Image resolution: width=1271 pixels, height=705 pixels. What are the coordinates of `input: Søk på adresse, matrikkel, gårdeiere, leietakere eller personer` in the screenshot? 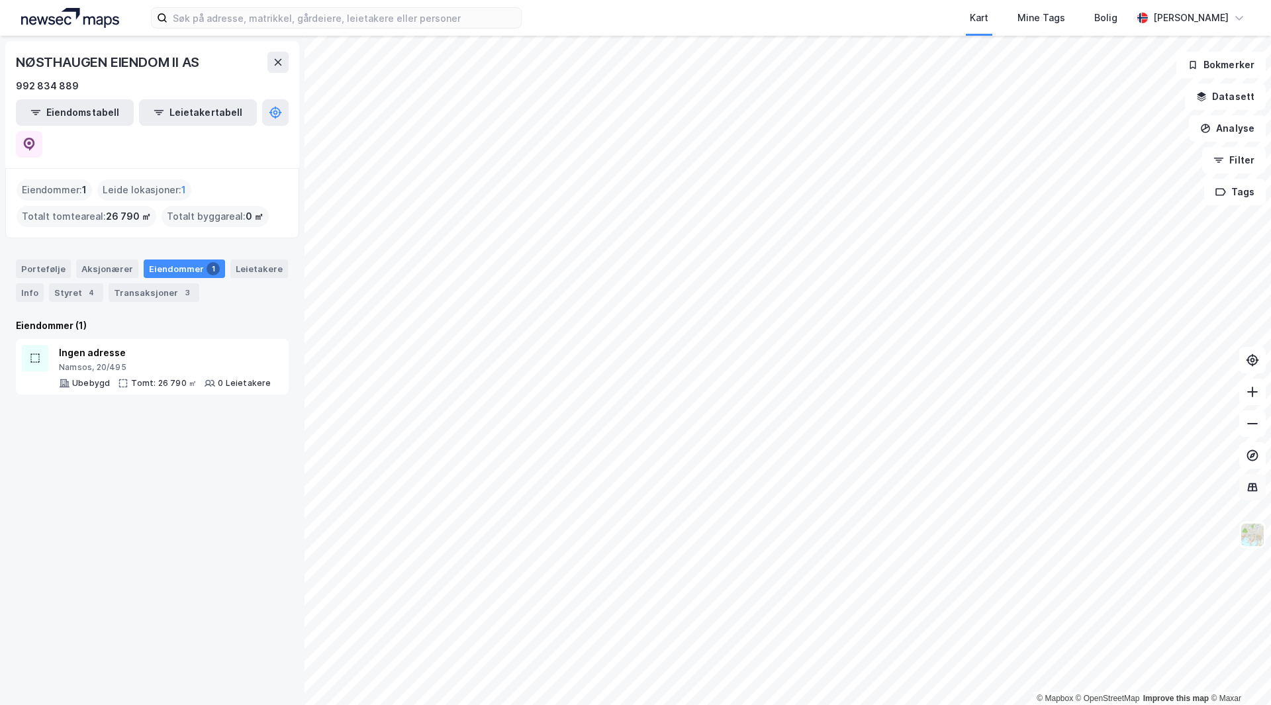 It's located at (344, 18).